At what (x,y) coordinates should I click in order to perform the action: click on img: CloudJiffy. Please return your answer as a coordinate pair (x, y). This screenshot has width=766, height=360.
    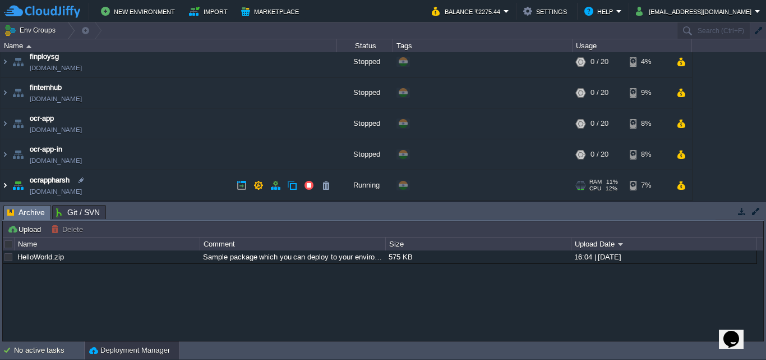
    Looking at the image, I should click on (42, 11).